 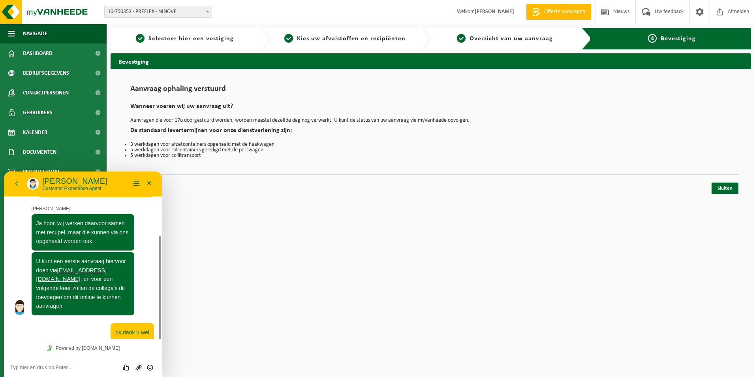 What do you see at coordinates (351, 39) in the screenshot?
I see `span: Kies uw afvalstoffen en recipiënten` at bounding box center [351, 39].